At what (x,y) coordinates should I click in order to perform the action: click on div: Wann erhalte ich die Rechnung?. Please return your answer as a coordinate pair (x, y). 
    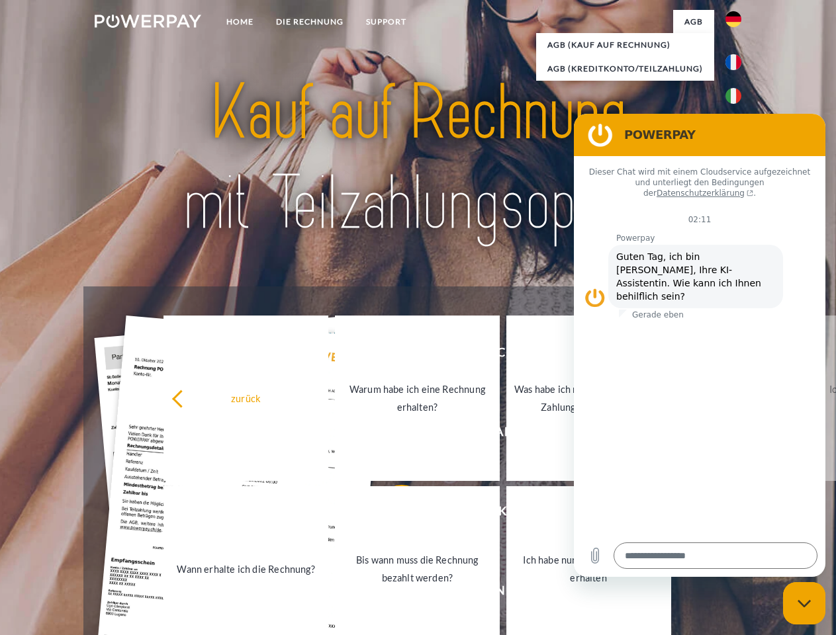
    Looking at the image, I should click on (246, 569).